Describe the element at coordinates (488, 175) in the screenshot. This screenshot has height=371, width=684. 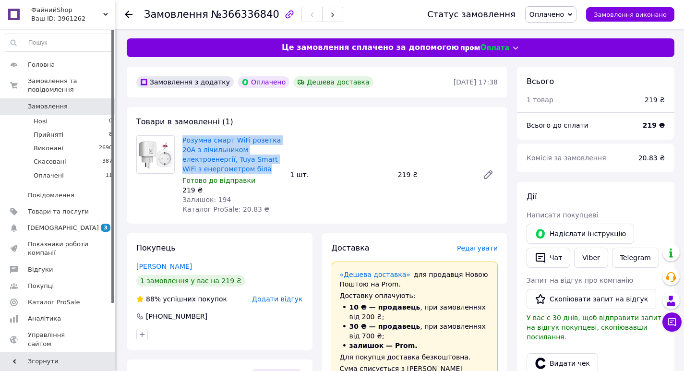
I see `a: Редагувати` at that location.